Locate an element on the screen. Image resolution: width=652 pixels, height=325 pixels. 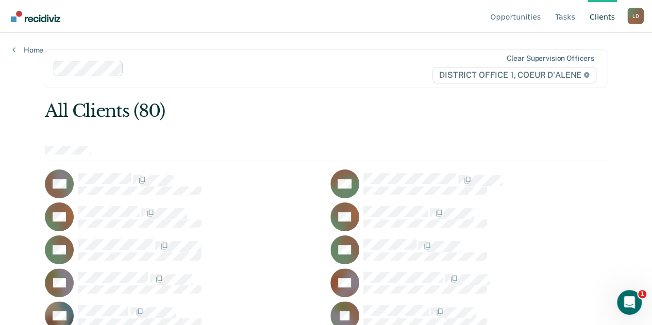
img: Recidiviz is located at coordinates (36, 16).